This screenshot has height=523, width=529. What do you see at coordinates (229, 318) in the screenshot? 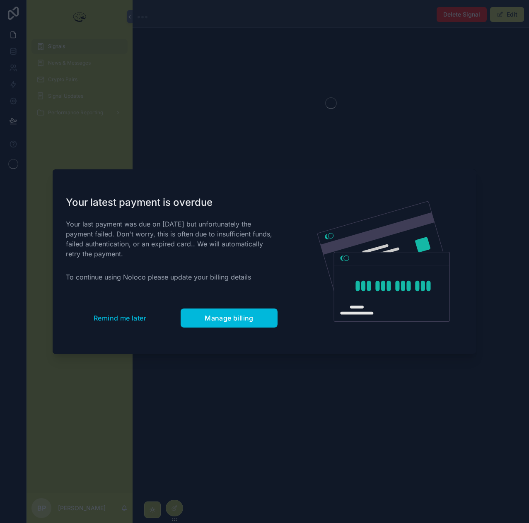
I see `button: Manage billing` at bounding box center [229, 318].